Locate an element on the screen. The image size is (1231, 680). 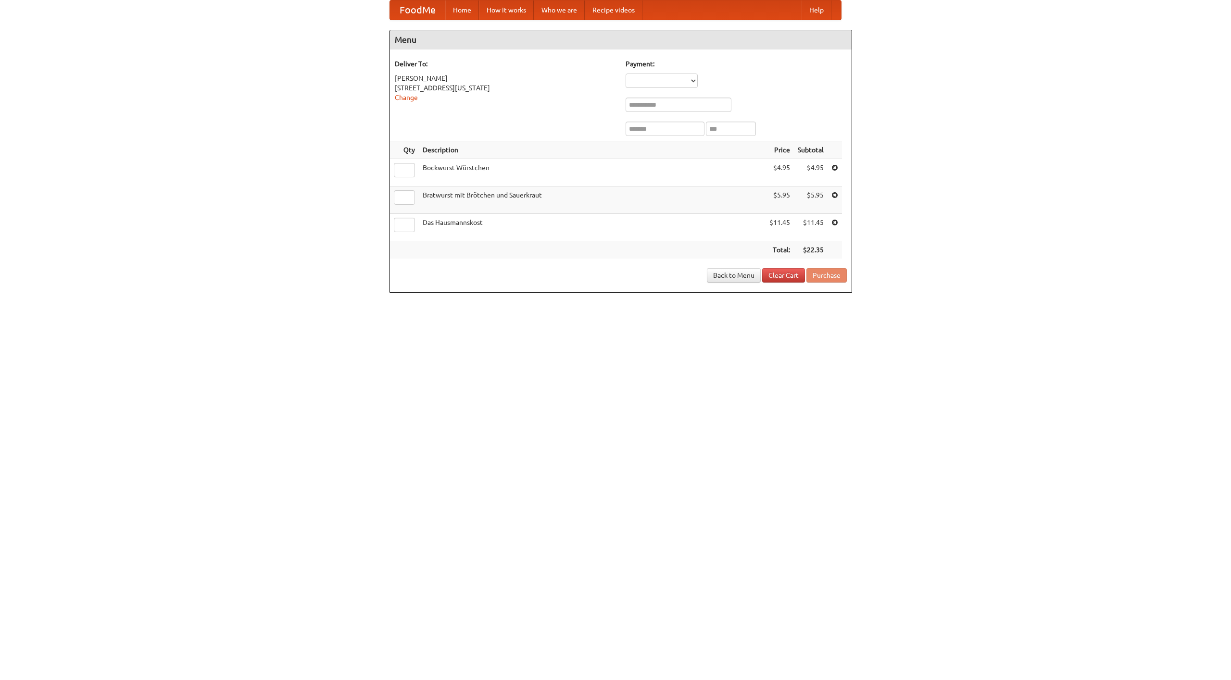
a: Recipe videos is located at coordinates (614, 10).